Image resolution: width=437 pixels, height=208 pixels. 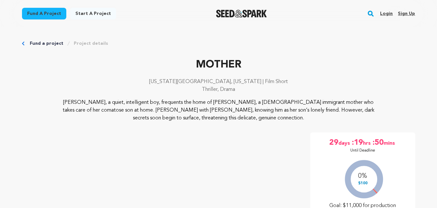 What do you see at coordinates (363, 150) in the screenshot?
I see `p: Until Deadline` at bounding box center [363, 150].